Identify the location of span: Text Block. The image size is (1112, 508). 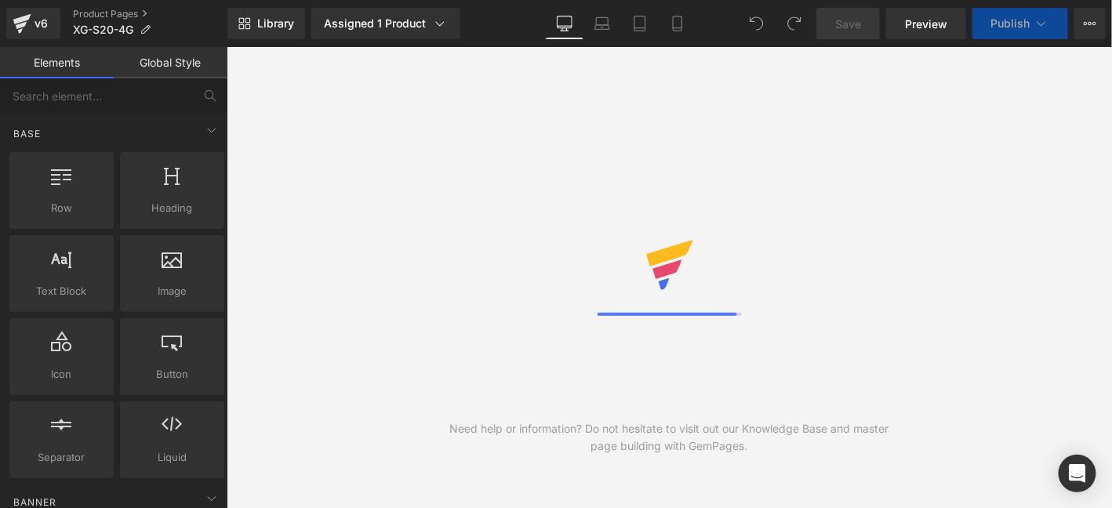
(61, 291).